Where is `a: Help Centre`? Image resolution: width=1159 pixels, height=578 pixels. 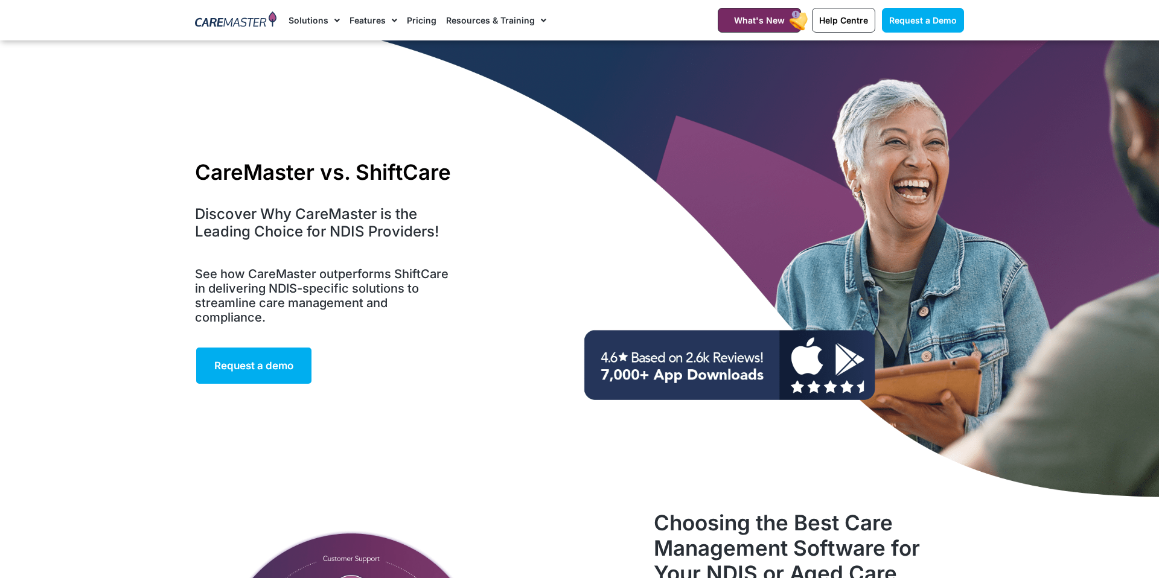 a: Help Centre is located at coordinates (843, 20).